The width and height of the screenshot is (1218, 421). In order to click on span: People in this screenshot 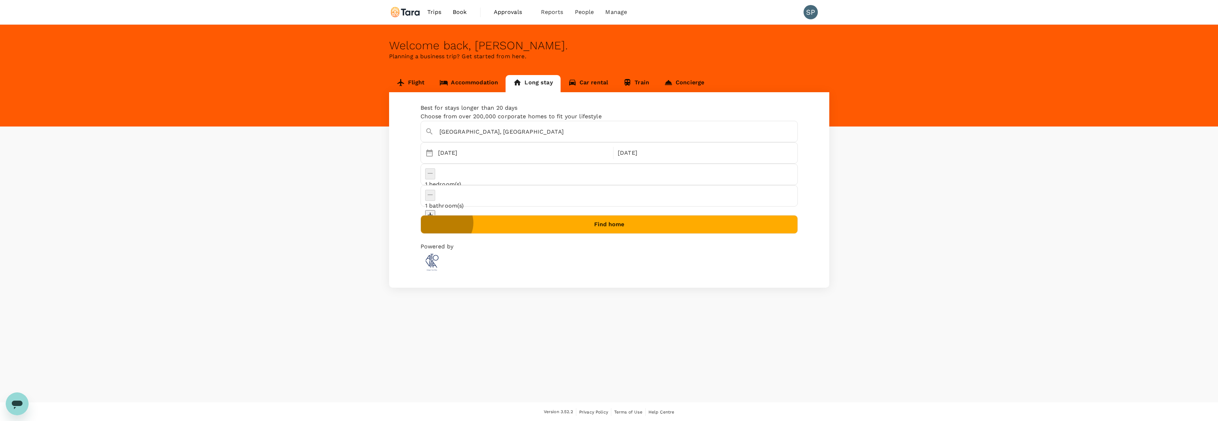, I will do `click(584, 12)`.